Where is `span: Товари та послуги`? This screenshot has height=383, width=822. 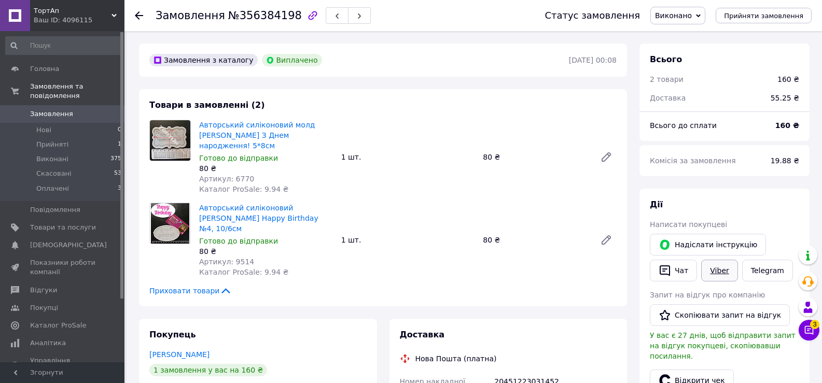 span: Товари та послуги is located at coordinates (63, 228).